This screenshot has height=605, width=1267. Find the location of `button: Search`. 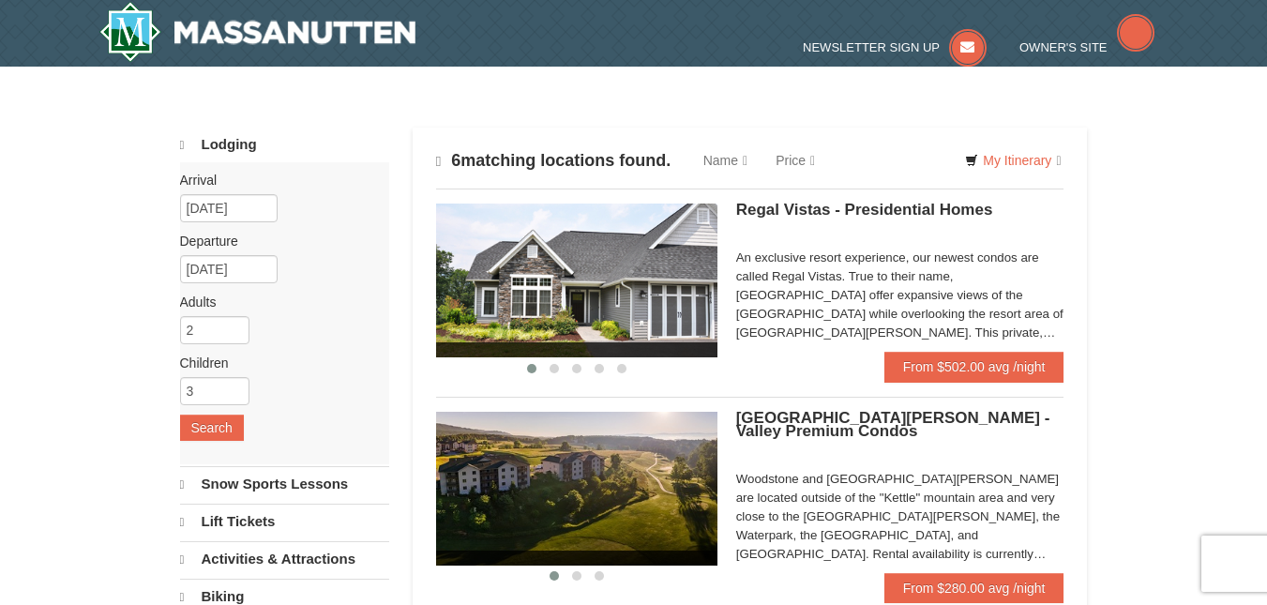

button: Search is located at coordinates (212, 428).